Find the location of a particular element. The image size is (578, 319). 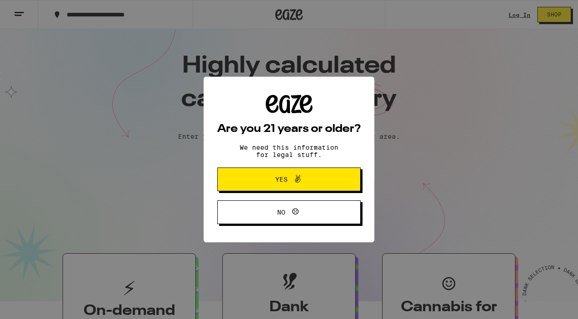

button: No is located at coordinates (289, 212).